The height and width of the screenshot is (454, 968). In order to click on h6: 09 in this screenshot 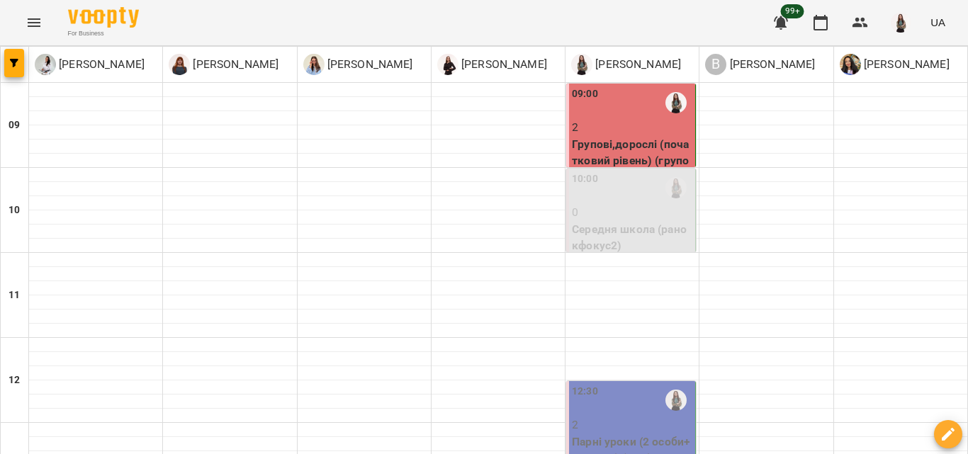, I will do `click(14, 125)`.